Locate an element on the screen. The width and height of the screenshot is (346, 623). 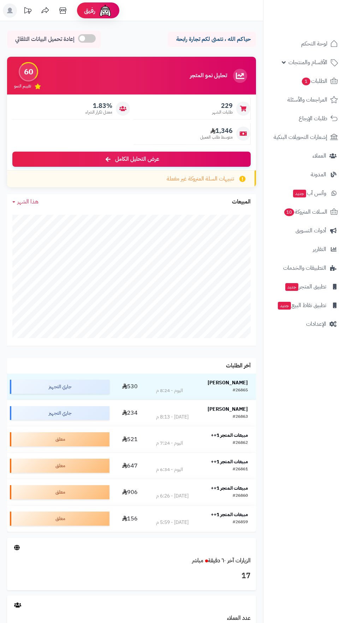
a: لوحة التحكم is located at coordinates (304, 44).